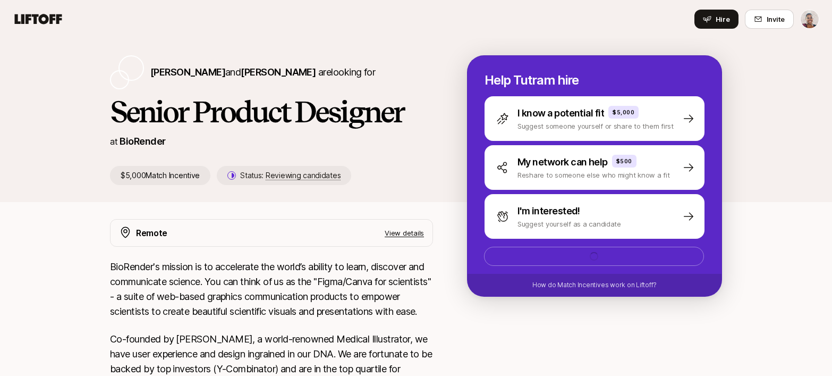 This screenshot has height=376, width=832. Describe the element at coordinates (263, 72) in the screenshot. I see `p: are looking for` at that location.